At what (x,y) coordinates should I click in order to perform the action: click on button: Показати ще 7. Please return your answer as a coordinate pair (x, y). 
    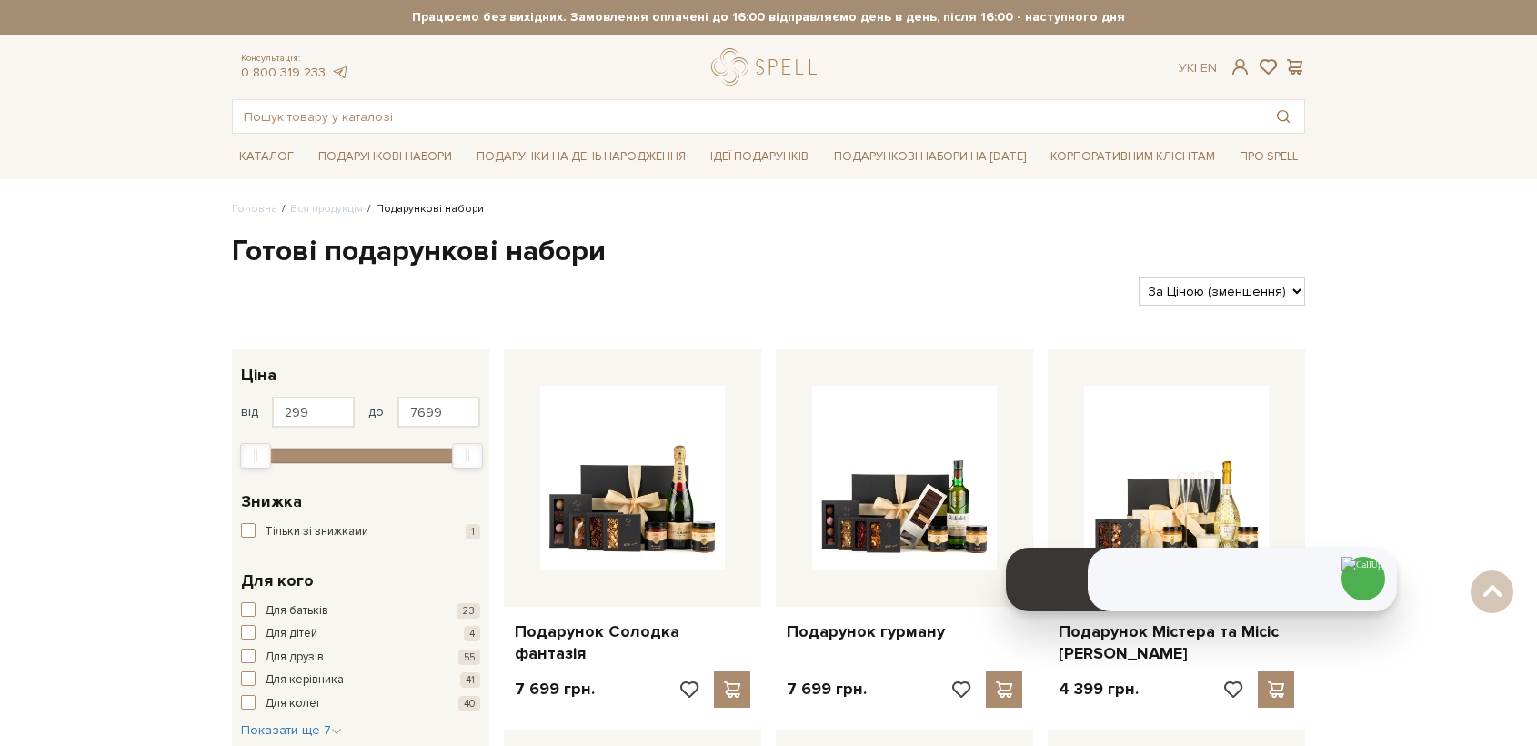
    Looking at the image, I should click on (291, 730).